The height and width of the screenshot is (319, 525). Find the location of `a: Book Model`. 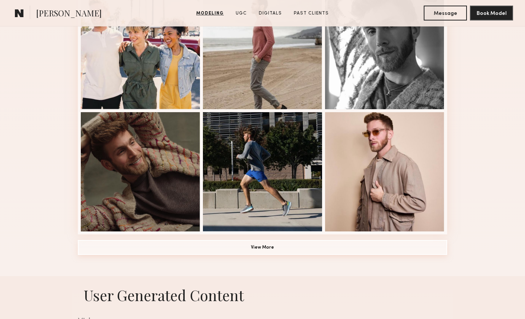

a: Book Model is located at coordinates (492, 13).